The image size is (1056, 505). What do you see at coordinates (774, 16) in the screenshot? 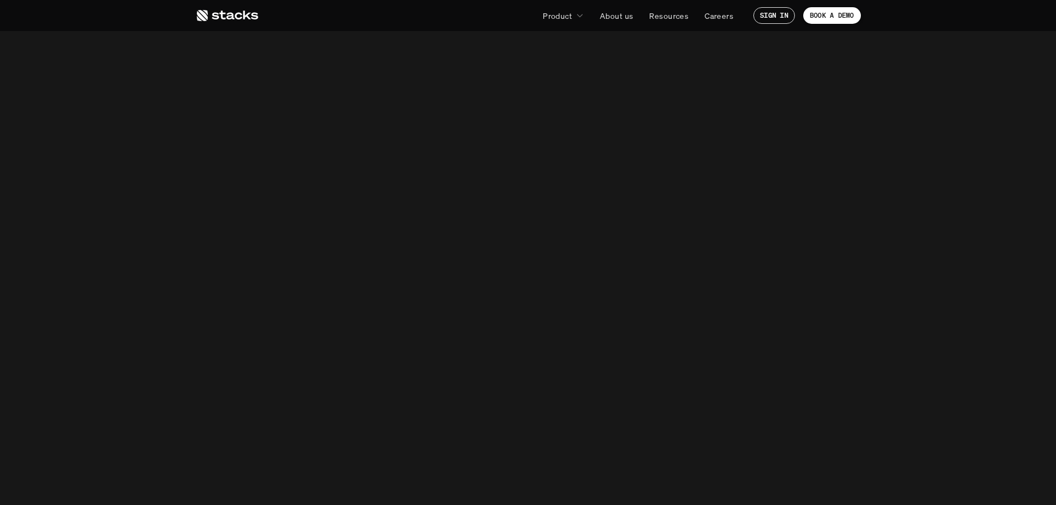
I see `a: SIGN IN` at bounding box center [774, 16].